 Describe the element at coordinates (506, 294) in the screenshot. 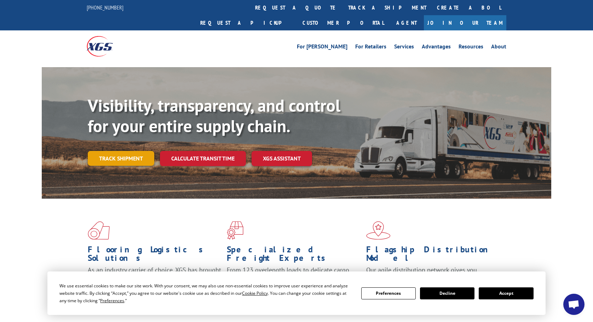

I see `button: Accept` at that location.